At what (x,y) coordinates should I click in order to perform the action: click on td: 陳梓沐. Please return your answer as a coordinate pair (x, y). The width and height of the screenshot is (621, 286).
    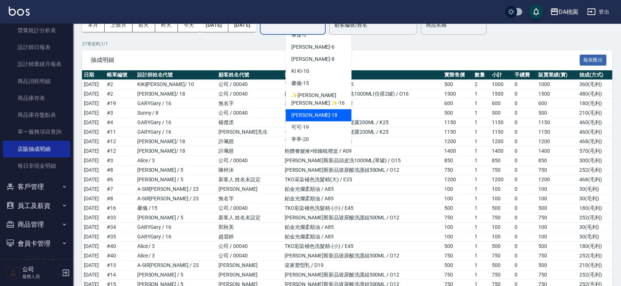
    Looking at the image, I should click on (249, 170).